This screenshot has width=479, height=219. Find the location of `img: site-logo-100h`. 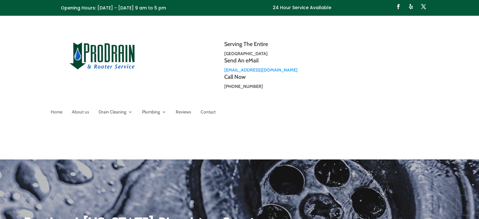

img: site-logo-100h is located at coordinates (102, 55).